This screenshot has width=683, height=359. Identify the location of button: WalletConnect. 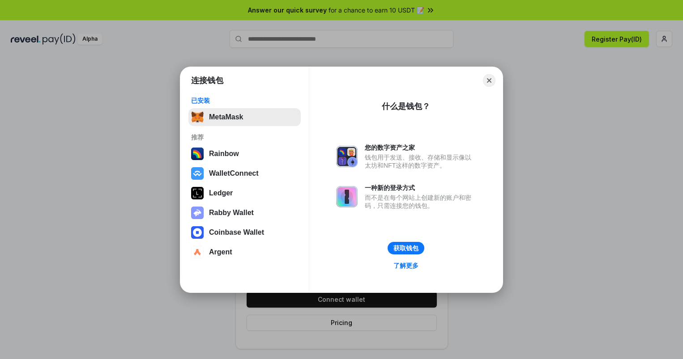
(244, 174).